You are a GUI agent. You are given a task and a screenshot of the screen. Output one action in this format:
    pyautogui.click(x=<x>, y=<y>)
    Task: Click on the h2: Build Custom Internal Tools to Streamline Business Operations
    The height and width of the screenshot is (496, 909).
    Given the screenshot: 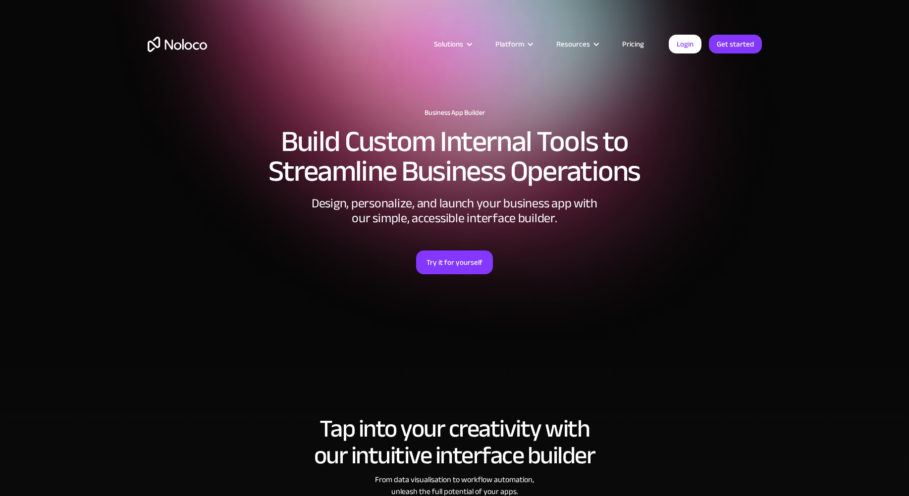 What is the action you would take?
    pyautogui.click(x=455, y=157)
    